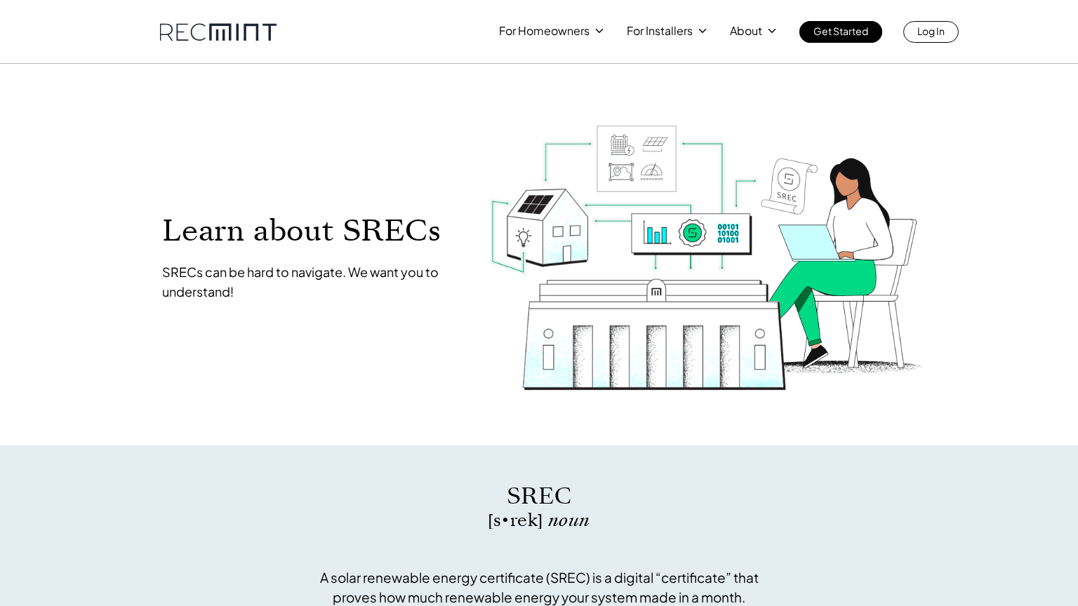  Describe the element at coordinates (841, 32) in the screenshot. I see `a: Get Started` at that location.